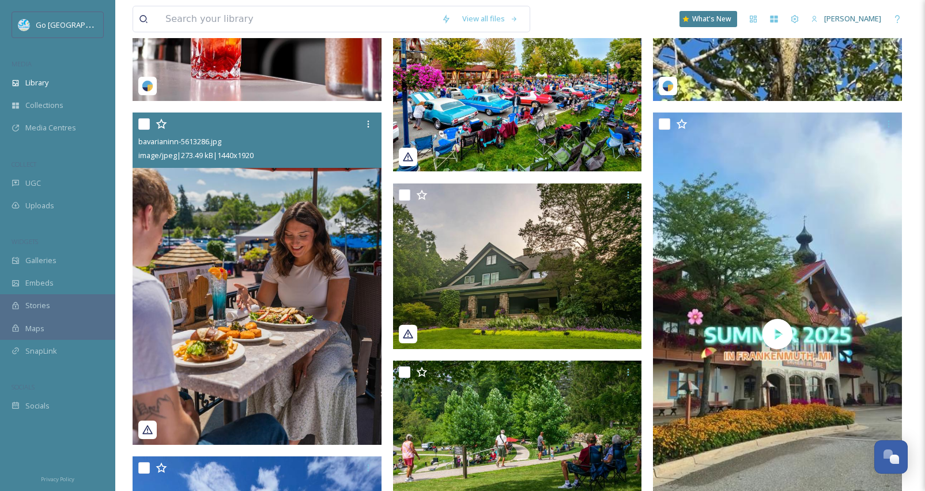 The height and width of the screenshot is (491, 925). I want to click on span: Library, so click(37, 82).